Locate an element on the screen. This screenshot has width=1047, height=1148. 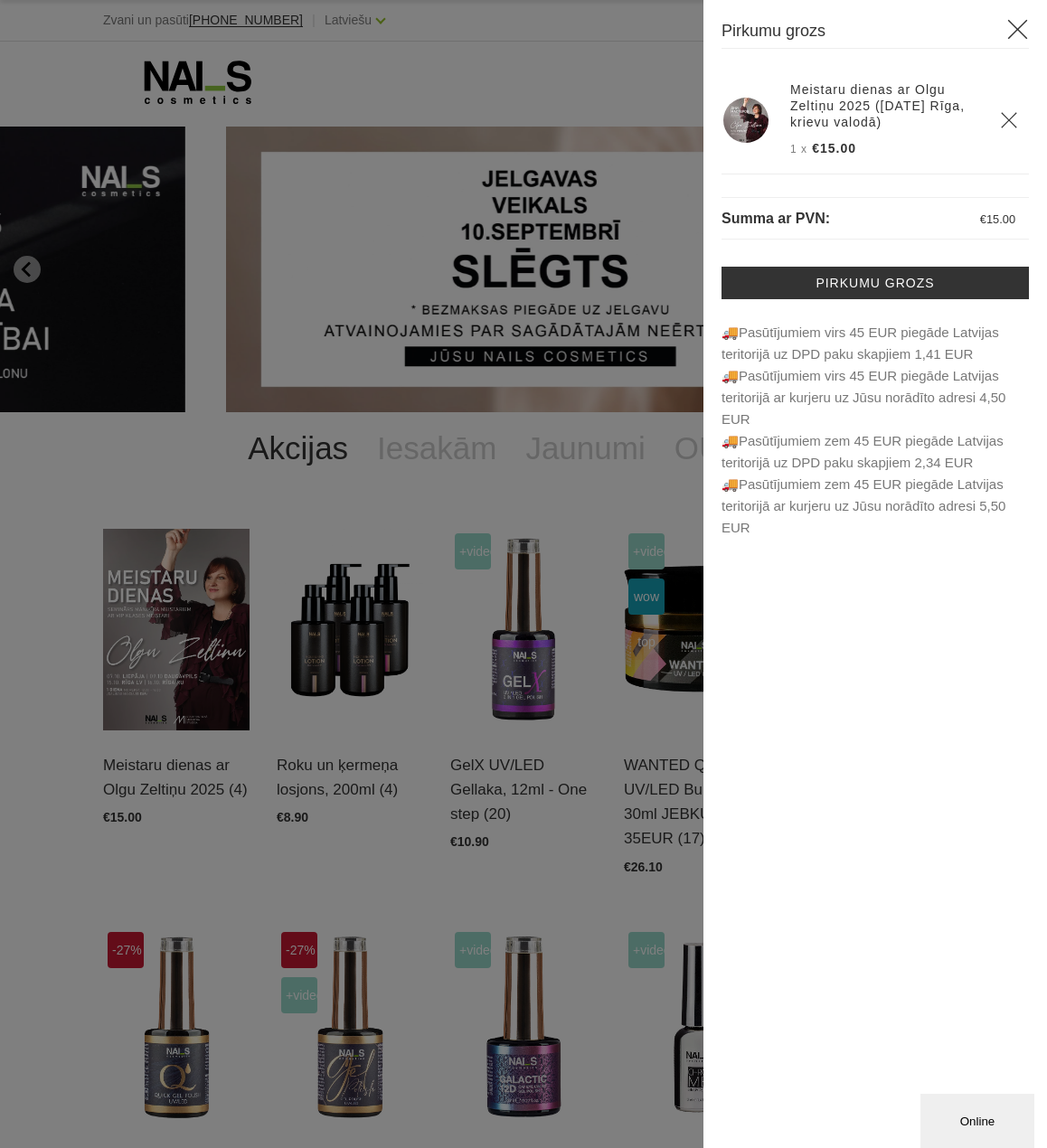
span: 1 x is located at coordinates (798, 149).